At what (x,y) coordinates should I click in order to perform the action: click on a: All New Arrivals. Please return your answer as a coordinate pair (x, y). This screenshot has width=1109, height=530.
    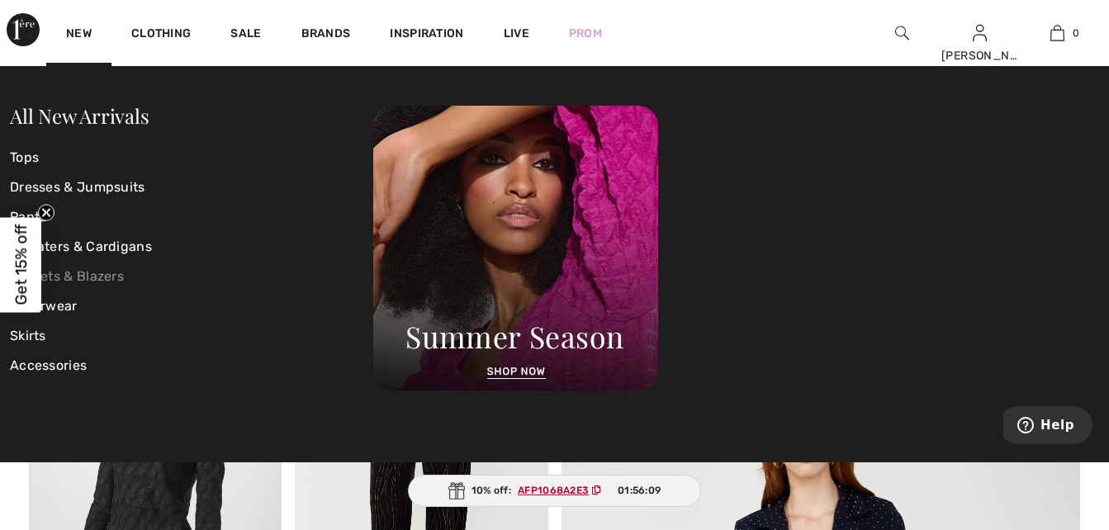
    Looking at the image, I should click on (79, 116).